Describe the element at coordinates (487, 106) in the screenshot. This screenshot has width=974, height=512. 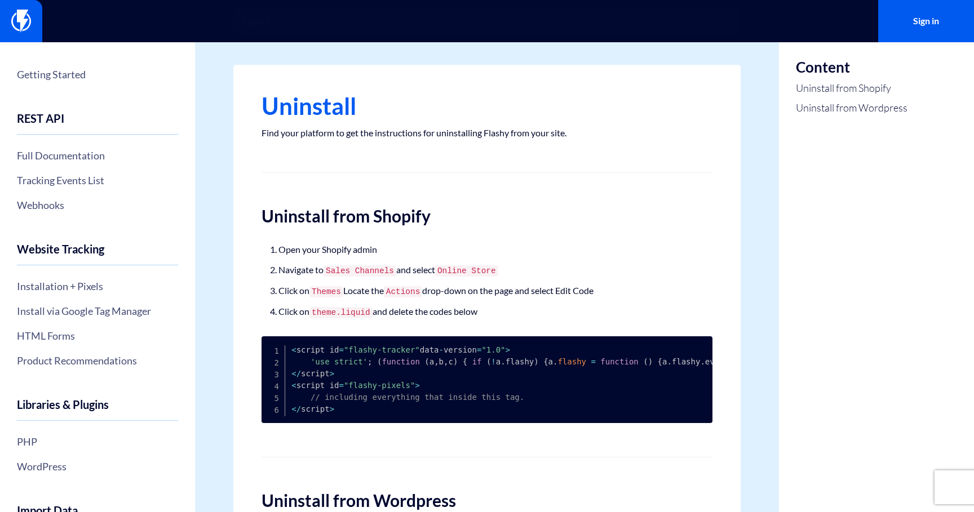
I see `h1: Uninstall` at that location.